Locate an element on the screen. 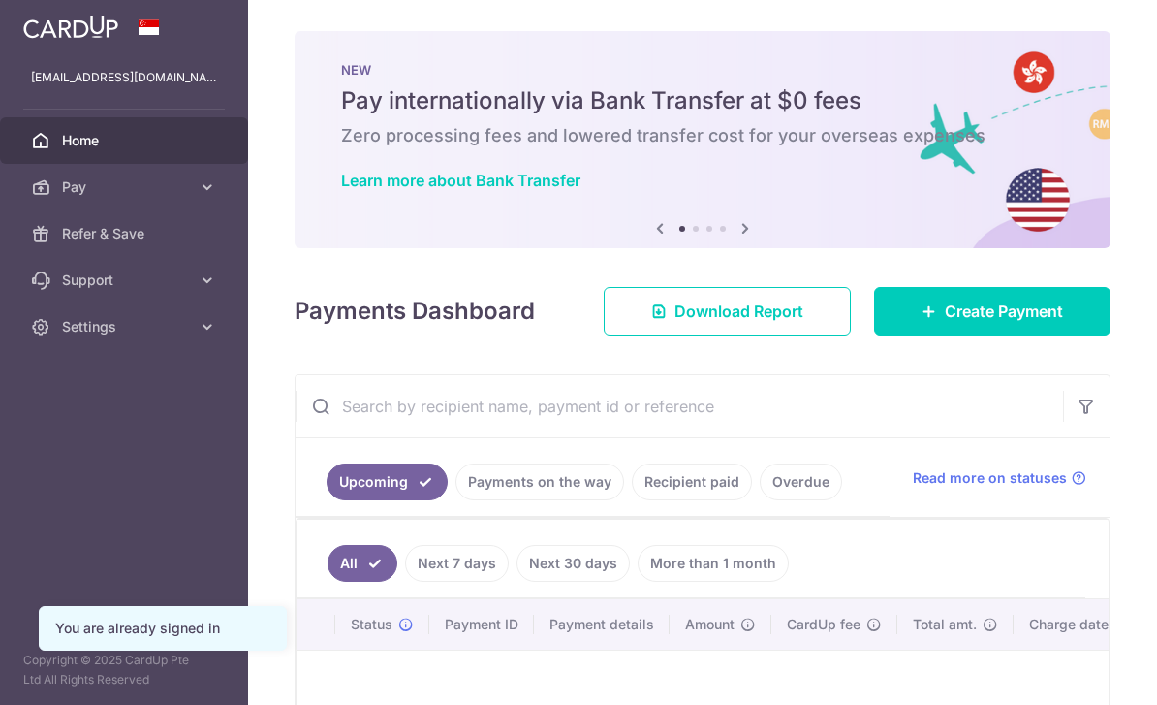 The image size is (1157, 705). th: Payment ID is located at coordinates (482, 624).